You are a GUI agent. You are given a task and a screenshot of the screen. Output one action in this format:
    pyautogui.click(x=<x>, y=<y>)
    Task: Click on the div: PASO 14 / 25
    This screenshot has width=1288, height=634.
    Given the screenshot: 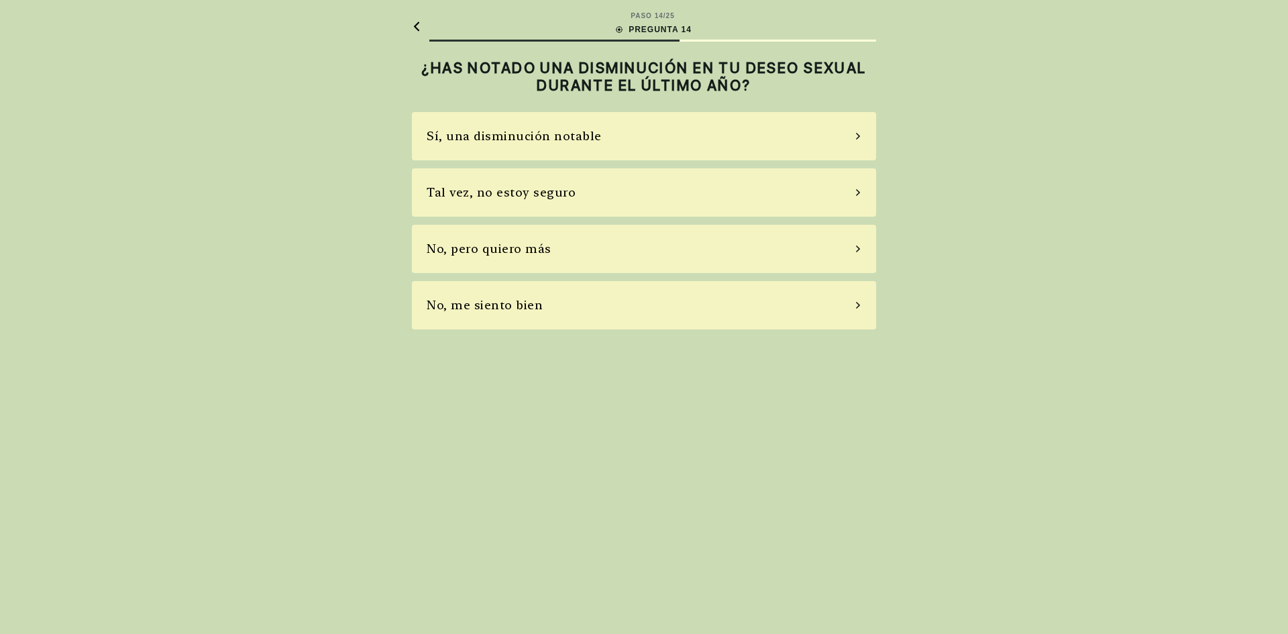 What is the action you would take?
    pyautogui.click(x=652, y=15)
    